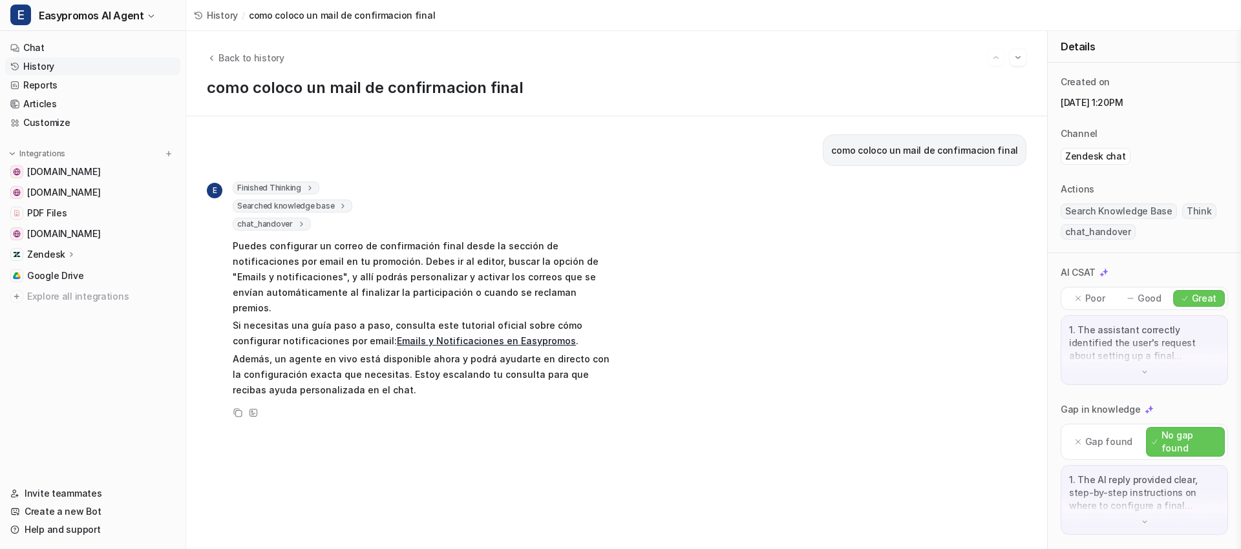 This screenshot has width=1241, height=549. Describe the element at coordinates (1144, 343) in the screenshot. I see `p: 1. The assistant correctly identified the user's request about setting up a final confirmation em...` at that location.